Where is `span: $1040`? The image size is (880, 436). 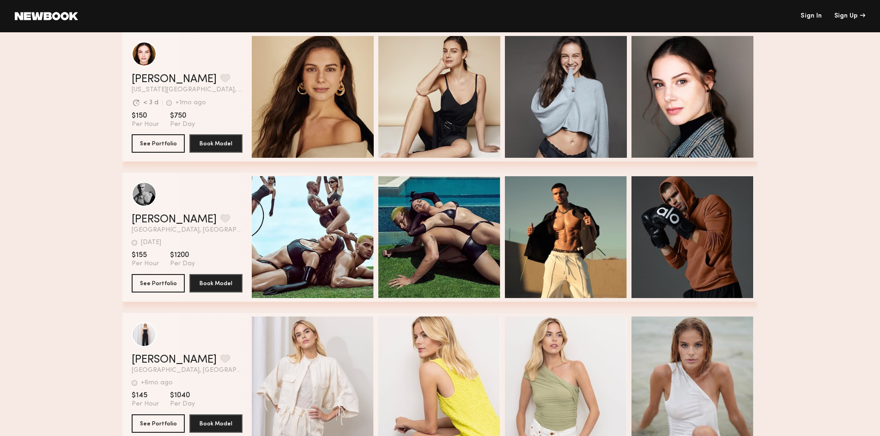
span: $1040 is located at coordinates (182, 396).